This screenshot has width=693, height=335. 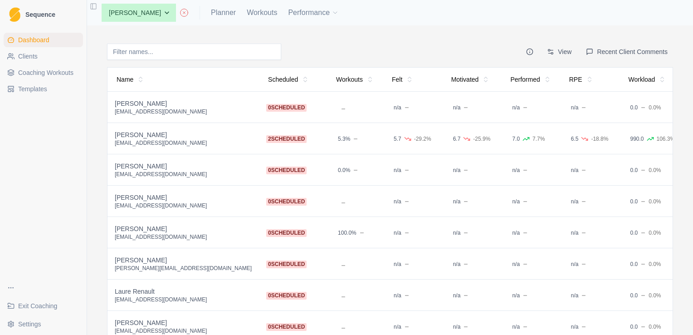 What do you see at coordinates (412, 138) in the screenshot?
I see `button: 5.7-29.2%` at bounding box center [412, 138].